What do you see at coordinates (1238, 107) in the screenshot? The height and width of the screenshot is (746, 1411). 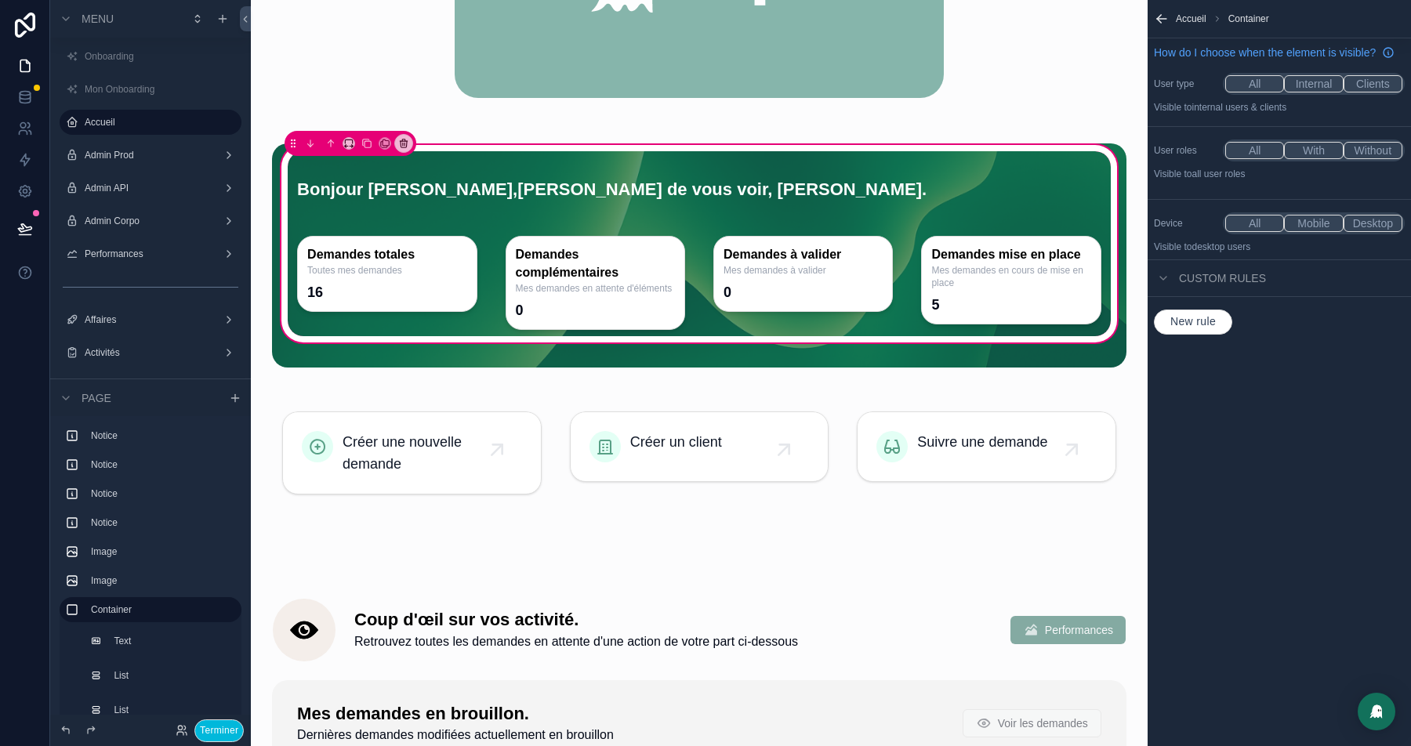 I see `span: Internal users & clients` at bounding box center [1238, 107].